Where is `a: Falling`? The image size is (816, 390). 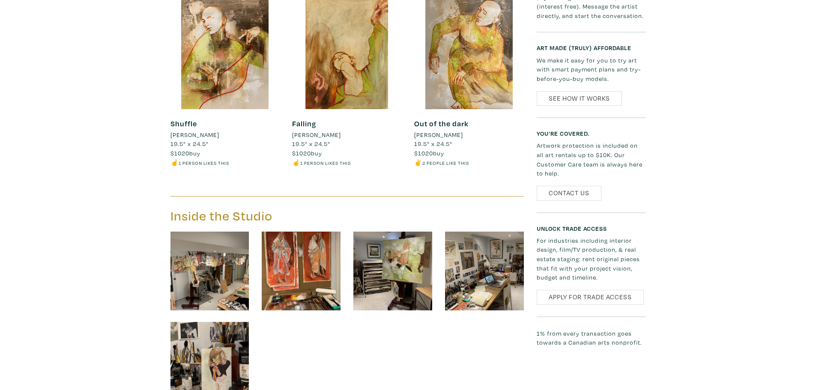 a: Falling is located at coordinates (304, 123).